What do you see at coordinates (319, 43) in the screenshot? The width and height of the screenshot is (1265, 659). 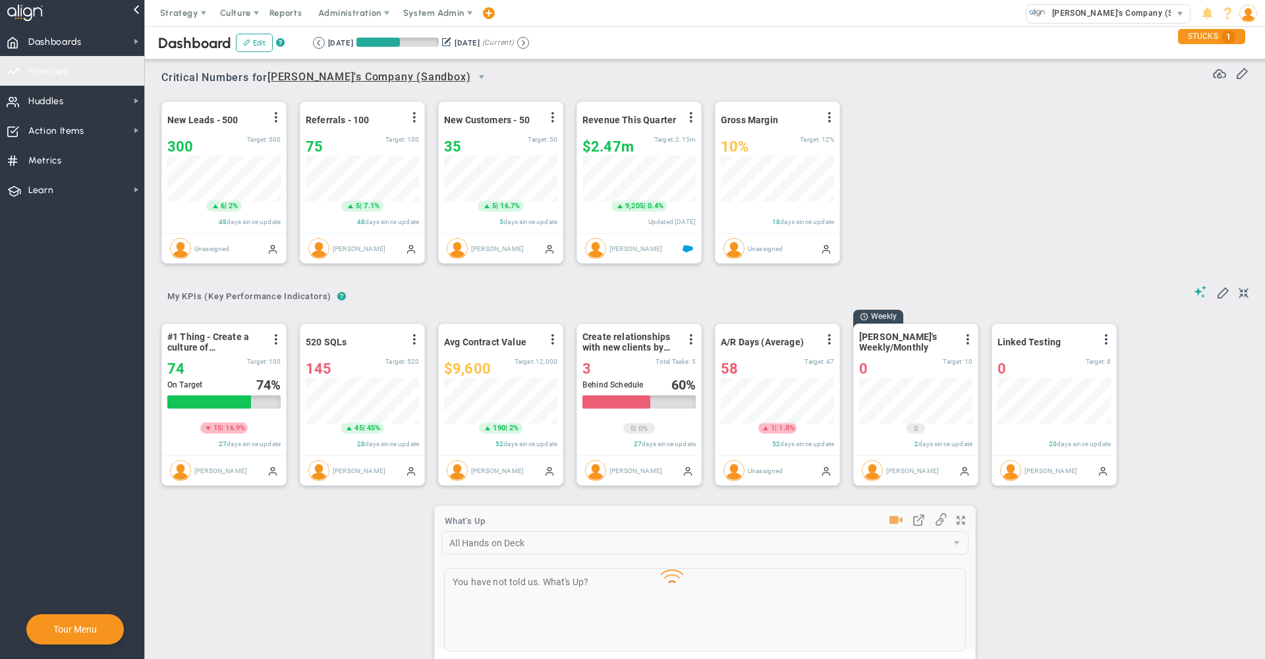 I see `button: Go to previous period` at bounding box center [319, 43].